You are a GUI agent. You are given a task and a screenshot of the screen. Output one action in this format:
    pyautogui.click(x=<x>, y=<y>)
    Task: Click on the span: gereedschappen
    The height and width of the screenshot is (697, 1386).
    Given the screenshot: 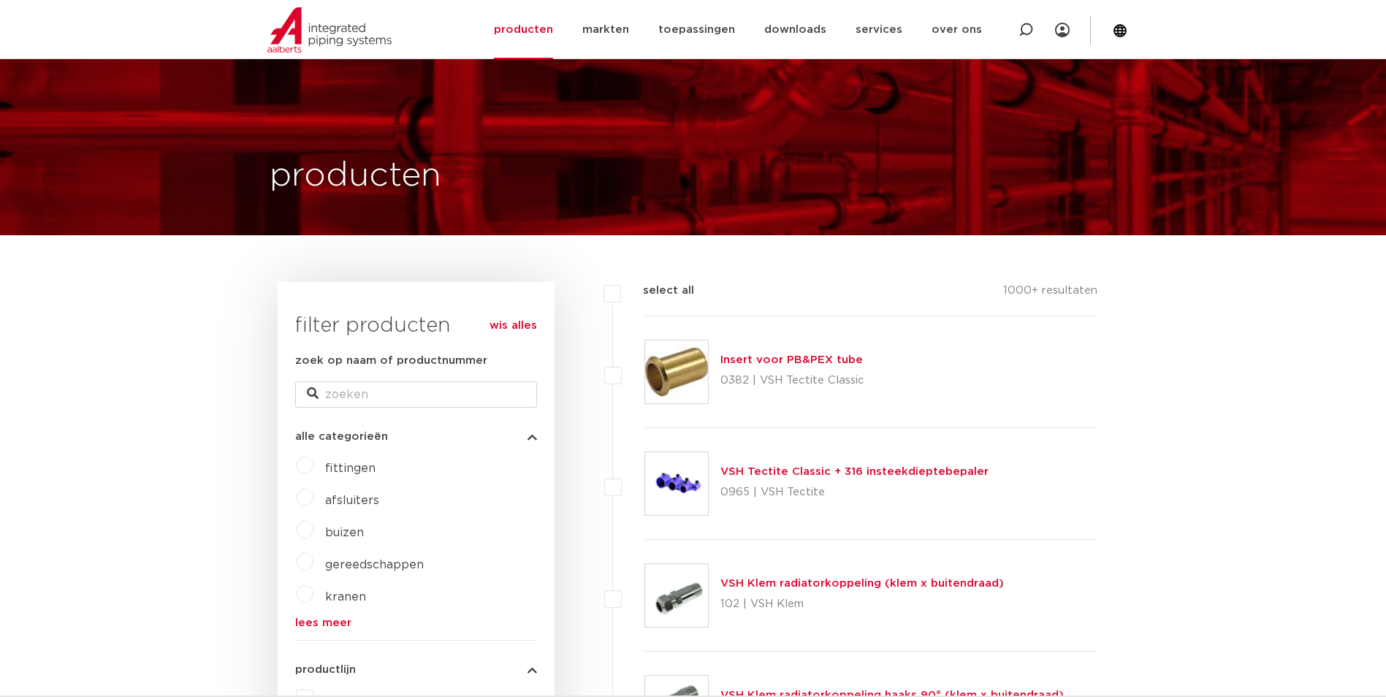 What is the action you would take?
    pyautogui.click(x=374, y=565)
    